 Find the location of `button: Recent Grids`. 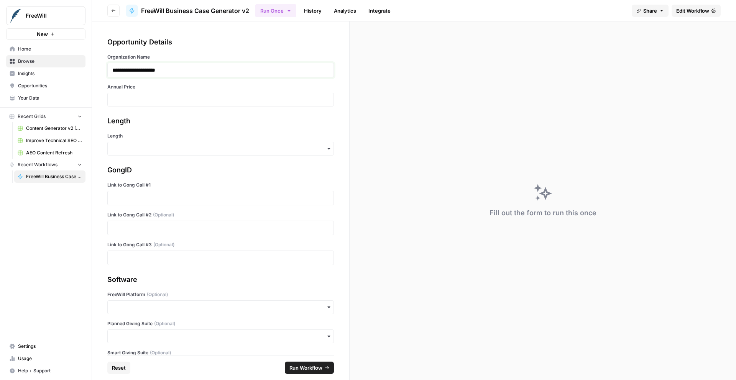

button: Recent Grids is located at coordinates (46, 116).